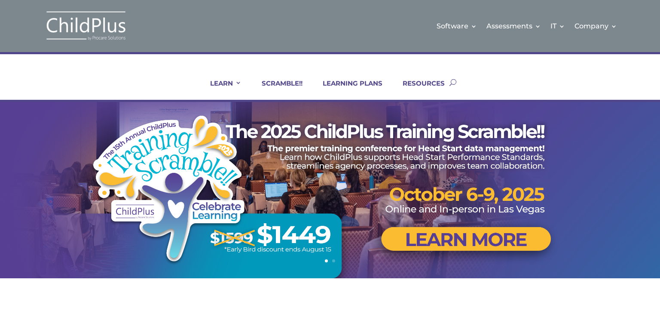 This screenshot has width=660, height=314. I want to click on a: Assessments, so click(514, 26).